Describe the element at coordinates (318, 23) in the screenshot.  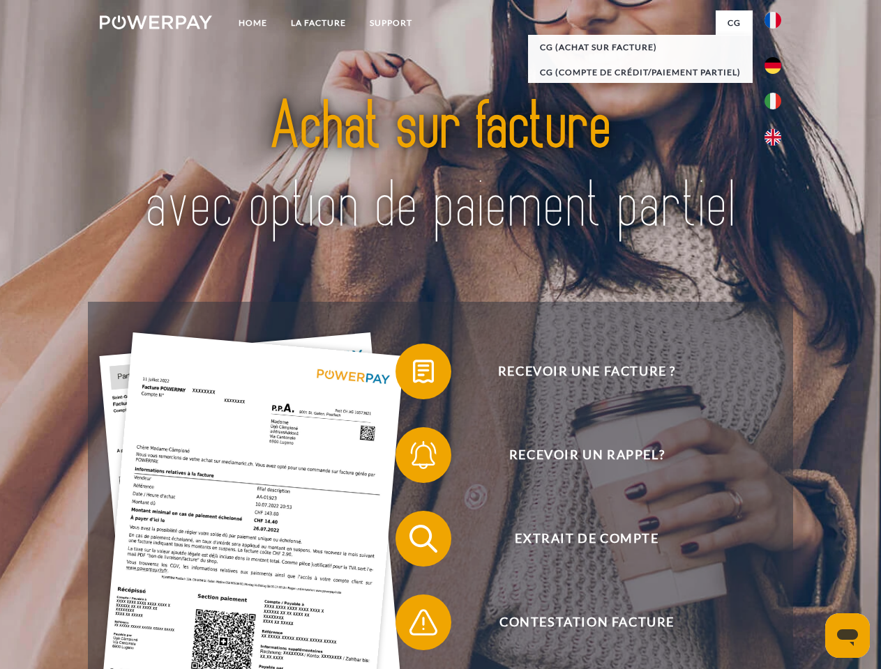
I see `a: LA FACTURE` at that location.